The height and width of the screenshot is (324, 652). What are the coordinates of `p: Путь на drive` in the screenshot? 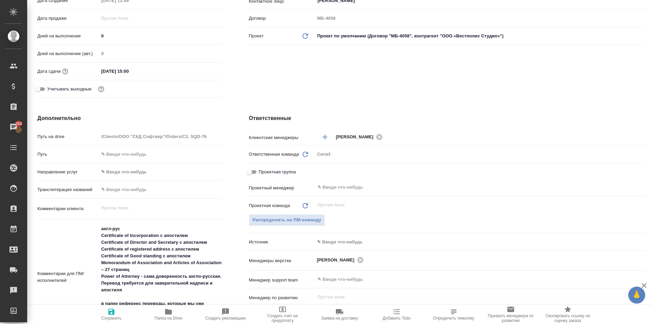 It's located at (68, 137).